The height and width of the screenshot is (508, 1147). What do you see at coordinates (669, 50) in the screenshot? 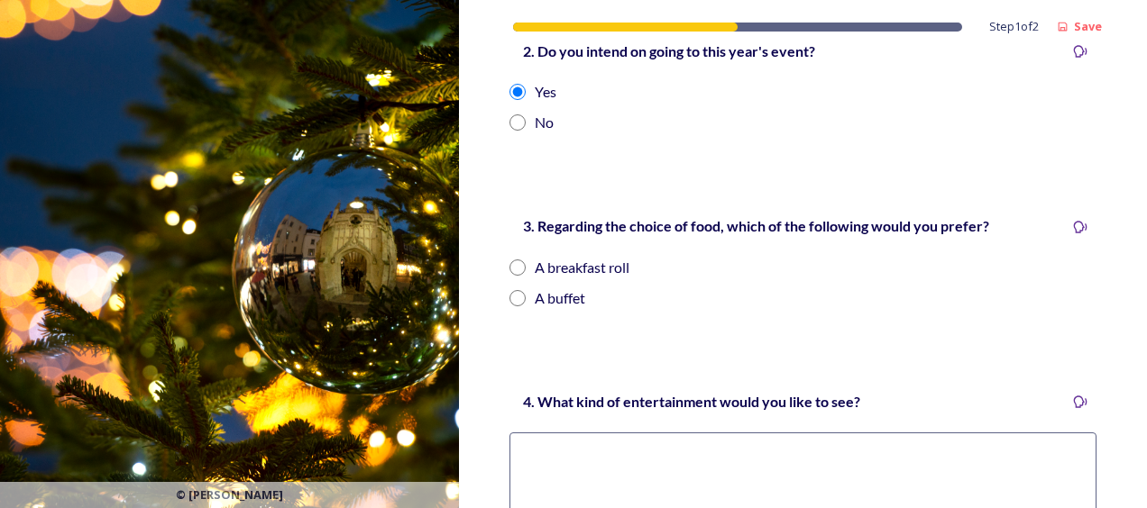
I see `strong: 2. Do you intend on going to this year's event?` at bounding box center [669, 50].